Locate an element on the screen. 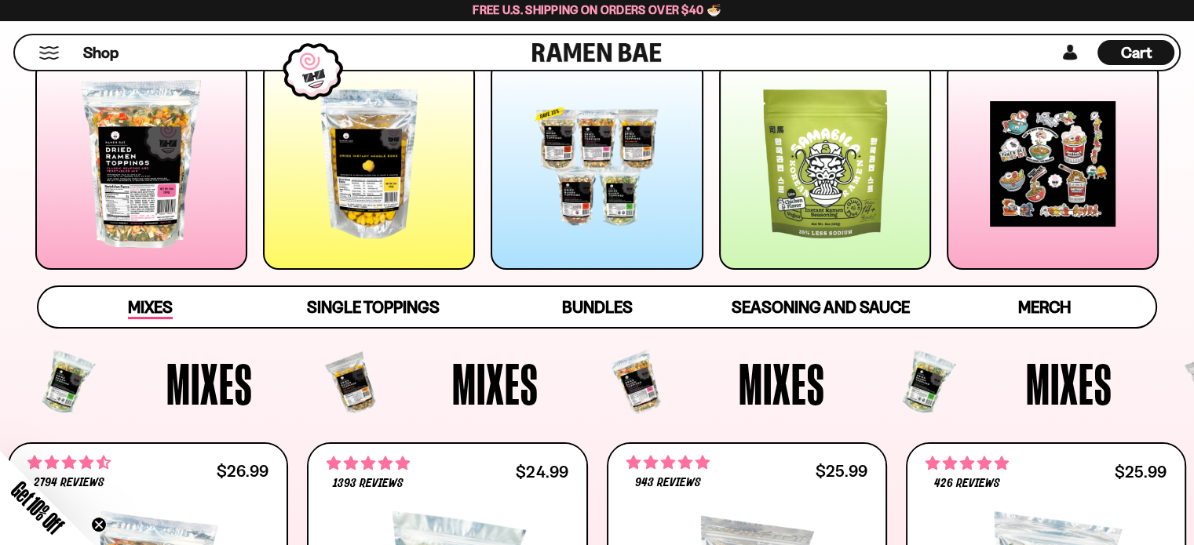  div: Cart is located at coordinates (1136, 53).